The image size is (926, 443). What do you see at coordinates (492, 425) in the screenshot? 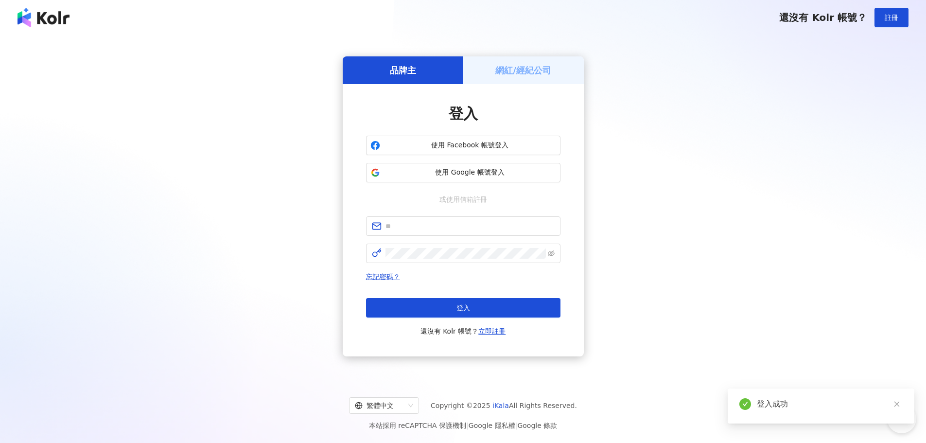
I see `a: Google 隱私權` at bounding box center [492, 425].